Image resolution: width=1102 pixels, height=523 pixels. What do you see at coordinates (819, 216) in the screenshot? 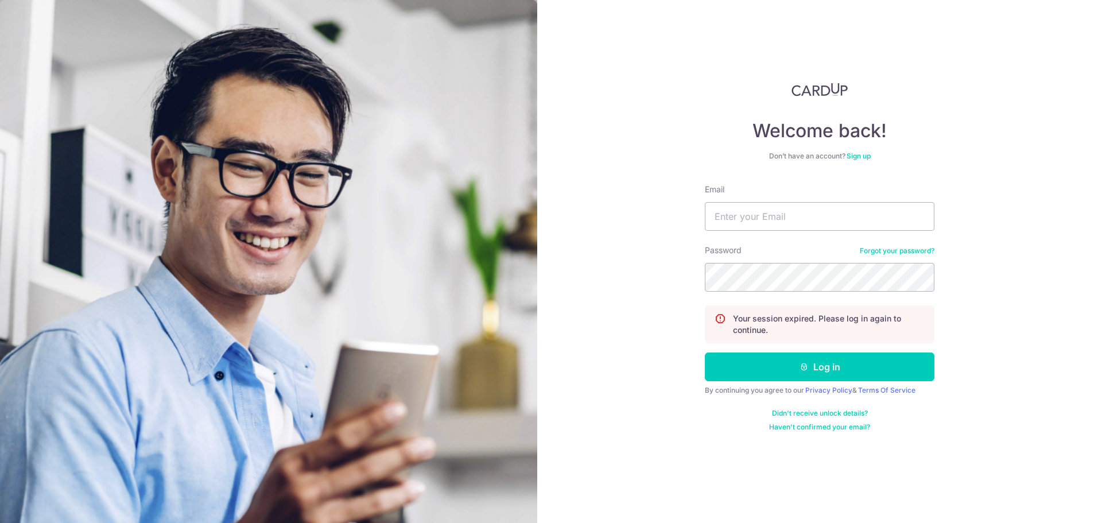
I see `input: Enter your Email` at bounding box center [819, 216].